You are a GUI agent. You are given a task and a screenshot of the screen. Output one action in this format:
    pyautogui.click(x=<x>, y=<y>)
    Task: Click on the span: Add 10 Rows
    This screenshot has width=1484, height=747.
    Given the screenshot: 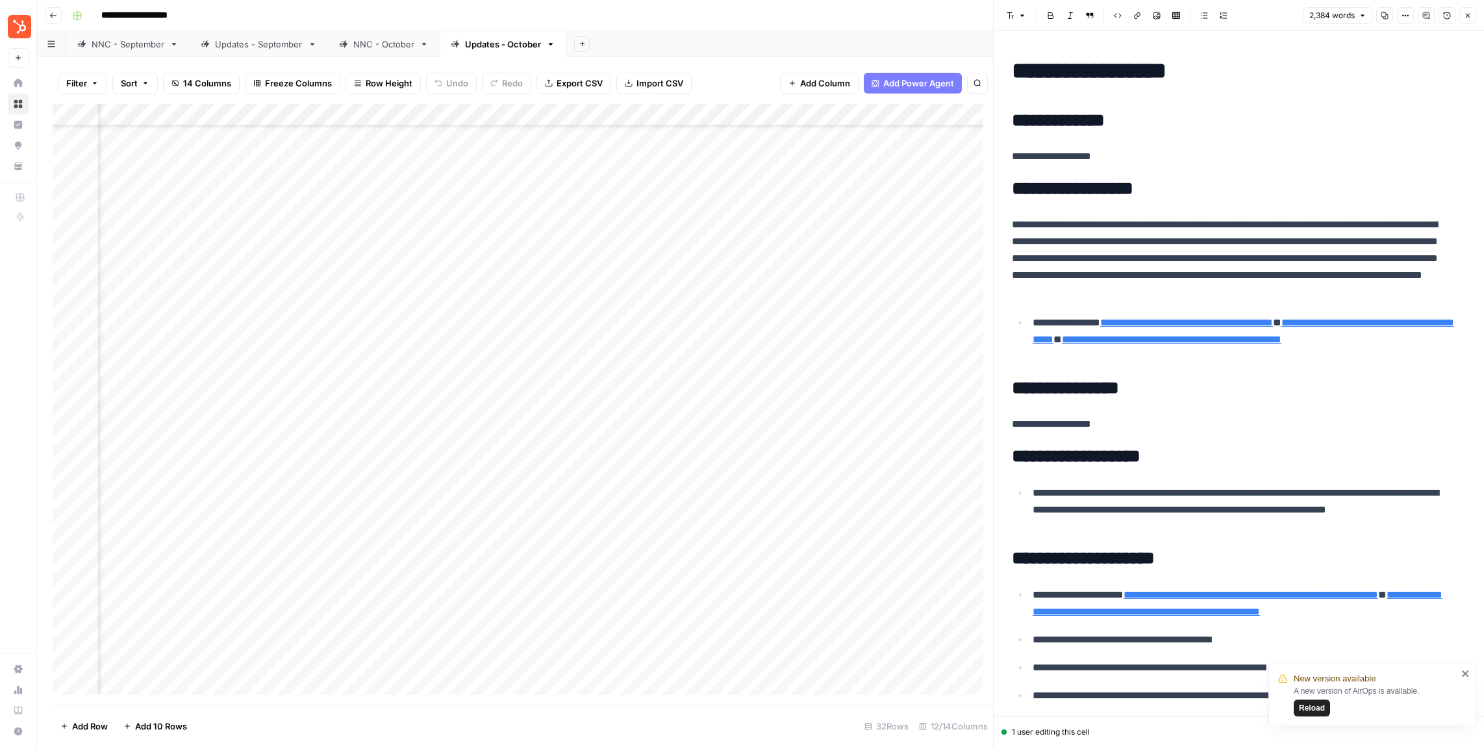 What is the action you would take?
    pyautogui.click(x=161, y=726)
    